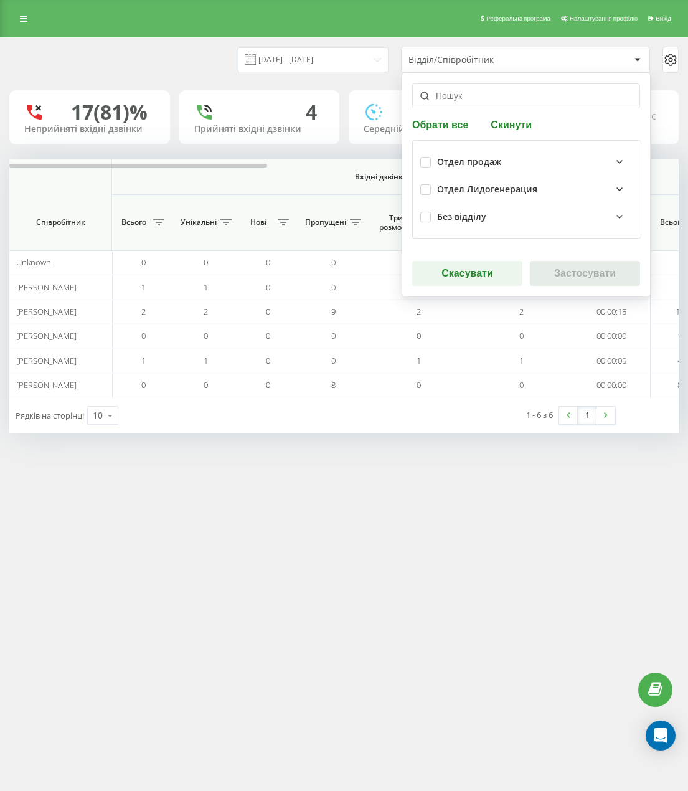 This screenshot has height=791, width=688. Describe the element at coordinates (50, 415) in the screenshot. I see `span: Рядків на сторінці` at that location.